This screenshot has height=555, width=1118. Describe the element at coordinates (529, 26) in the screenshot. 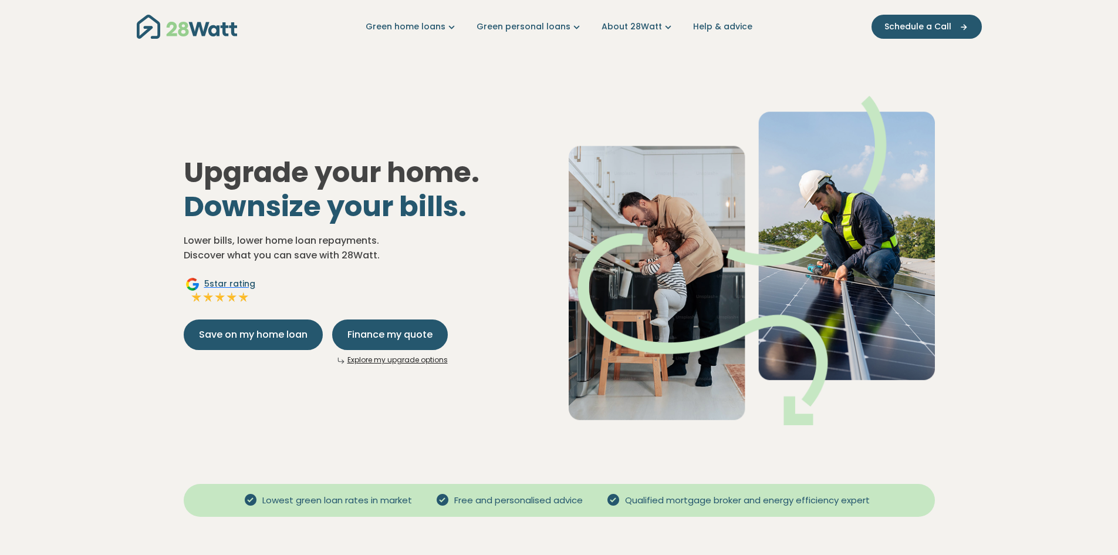

I see `a: Green personal loans` at that location.